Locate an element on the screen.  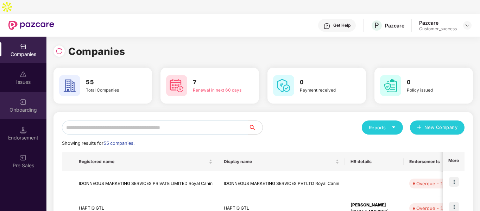
div: Policy issued is located at coordinates (431, 90).